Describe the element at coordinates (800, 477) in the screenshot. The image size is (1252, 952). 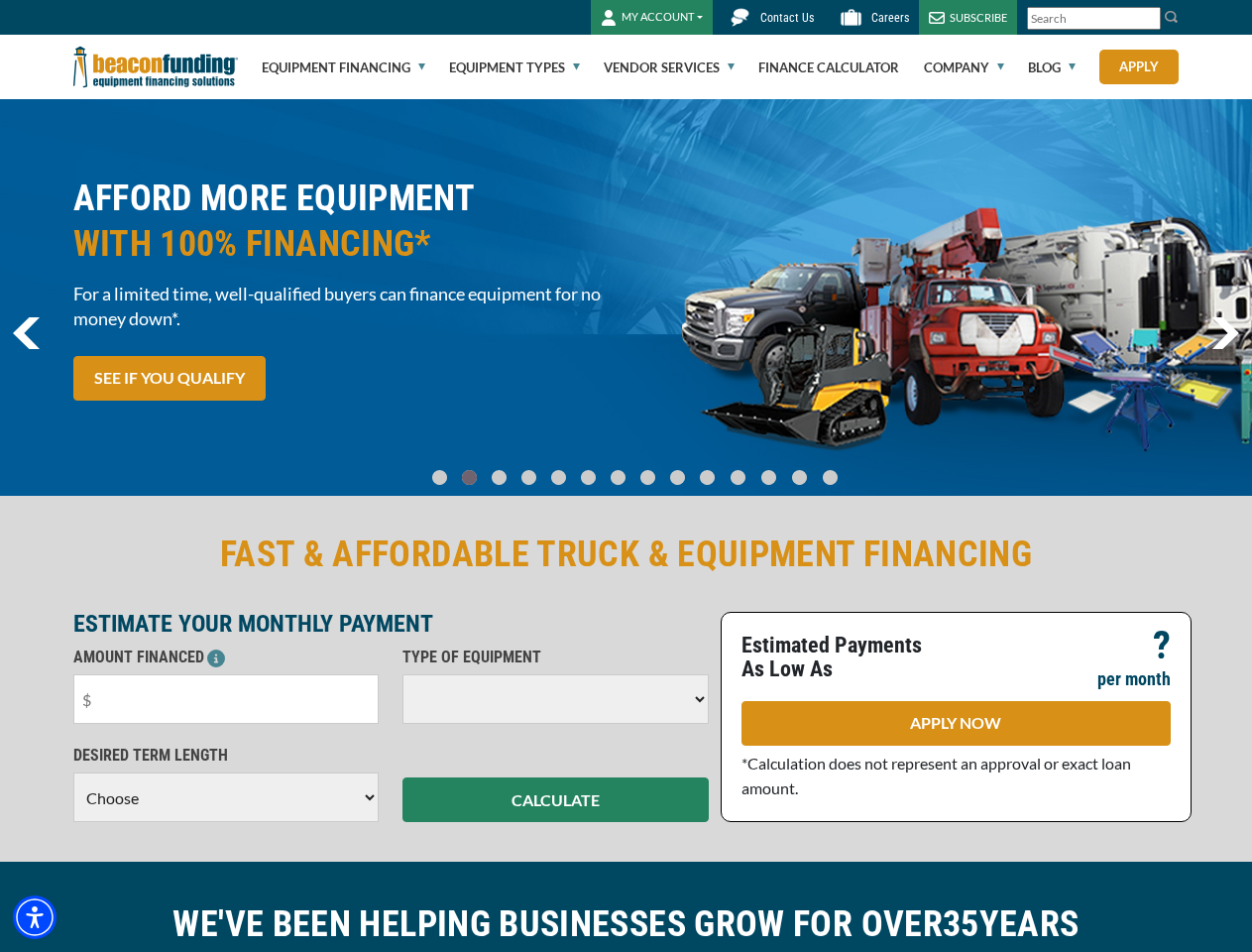
I see `a: Go To Slide 12` at that location.